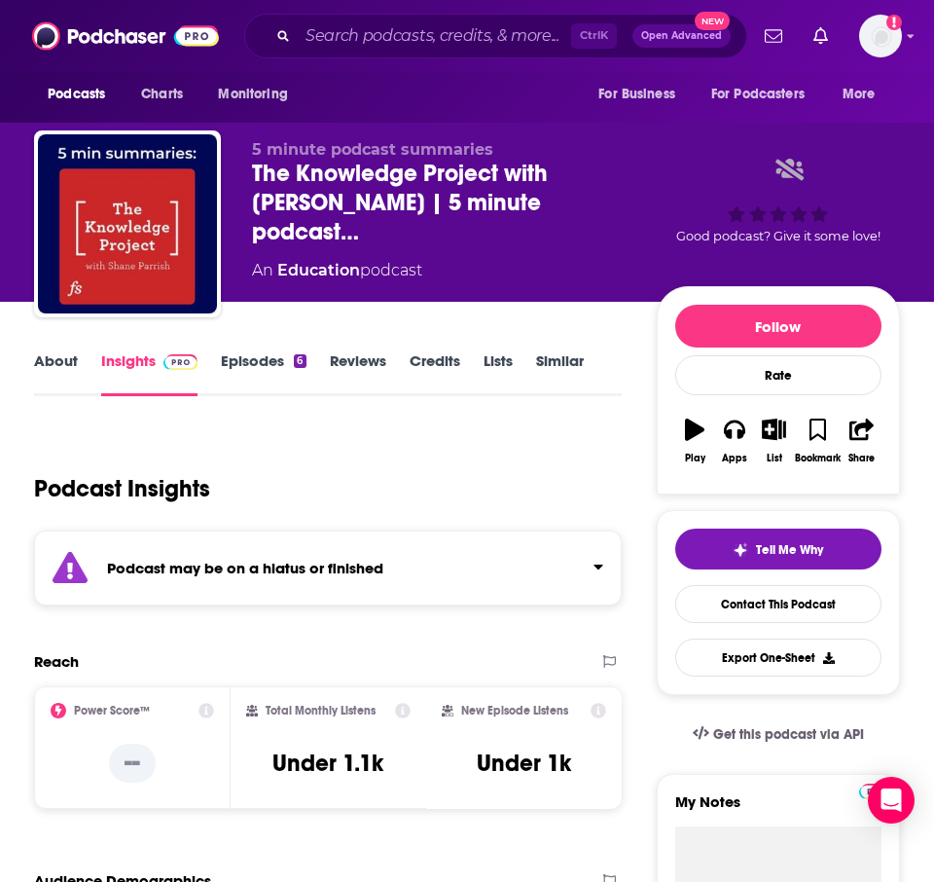 The width and height of the screenshot is (934, 882). What do you see at coordinates (162, 94) in the screenshot?
I see `span: Charts` at bounding box center [162, 94].